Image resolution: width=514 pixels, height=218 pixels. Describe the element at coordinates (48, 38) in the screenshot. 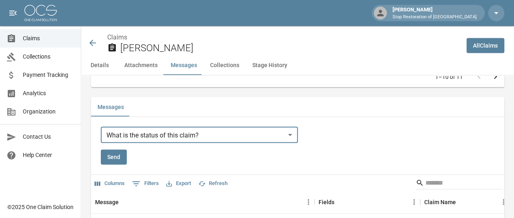

I see `span: Claims` at that location.